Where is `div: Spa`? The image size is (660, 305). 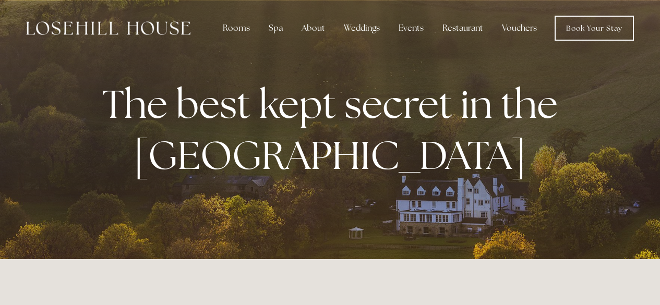
div: Spa is located at coordinates (275, 28).